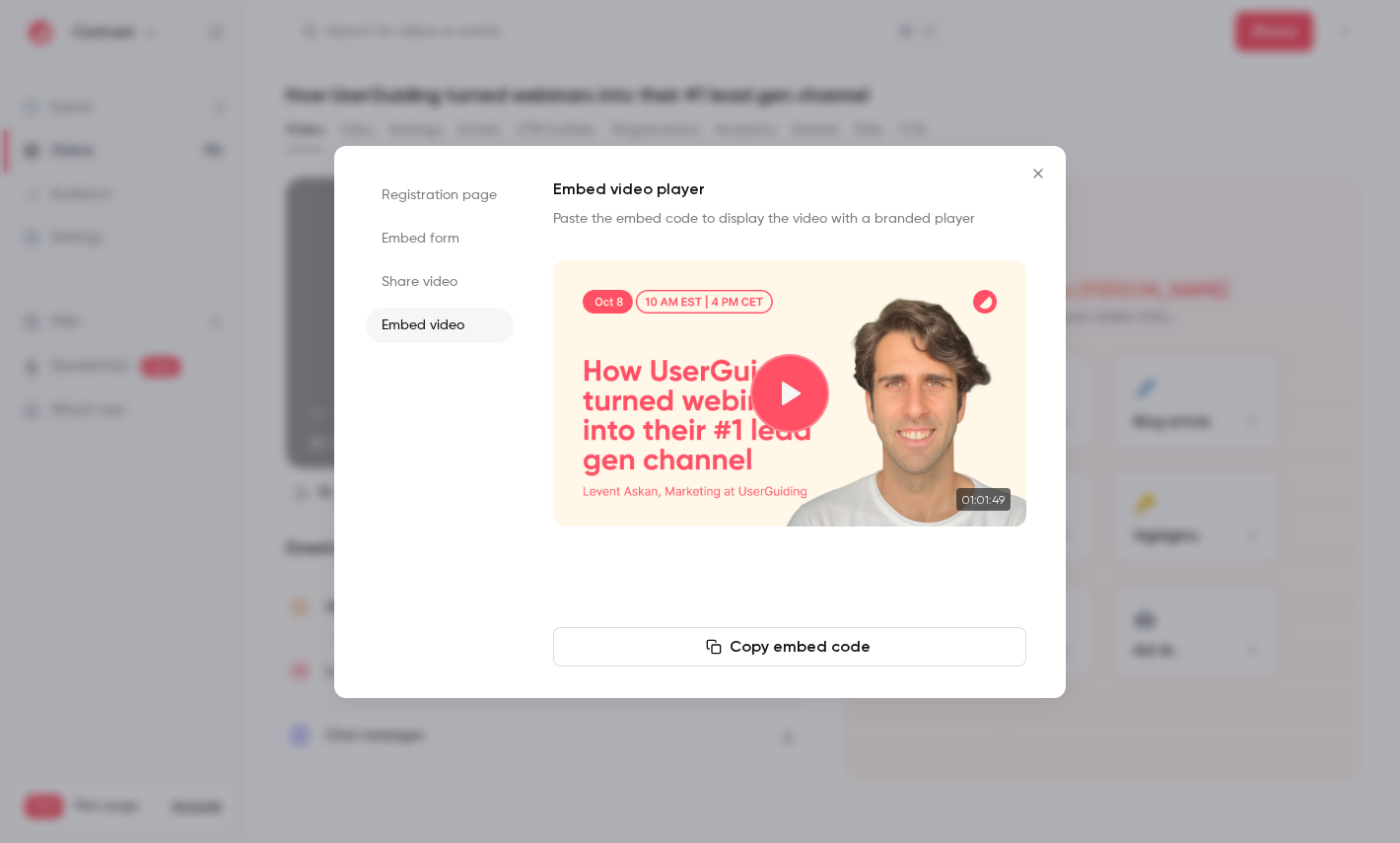 This screenshot has width=1400, height=843. What do you see at coordinates (790, 647) in the screenshot?
I see `button: Copy embed code` at bounding box center [790, 647].